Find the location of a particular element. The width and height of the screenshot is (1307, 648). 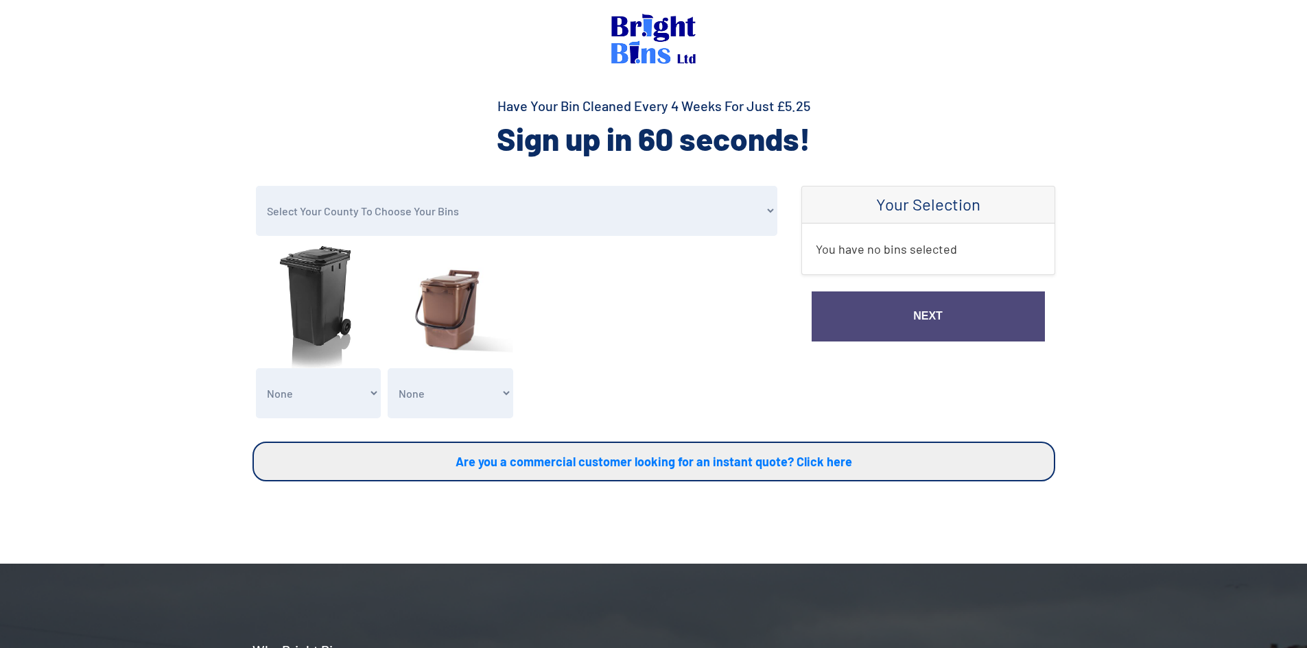

p: You have no bins selected is located at coordinates (928, 249).